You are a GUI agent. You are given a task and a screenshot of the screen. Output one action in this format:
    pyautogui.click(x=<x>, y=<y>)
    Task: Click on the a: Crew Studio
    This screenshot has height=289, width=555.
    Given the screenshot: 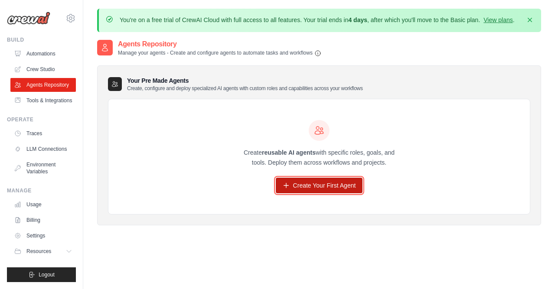 What is the action you would take?
    pyautogui.click(x=43, y=69)
    